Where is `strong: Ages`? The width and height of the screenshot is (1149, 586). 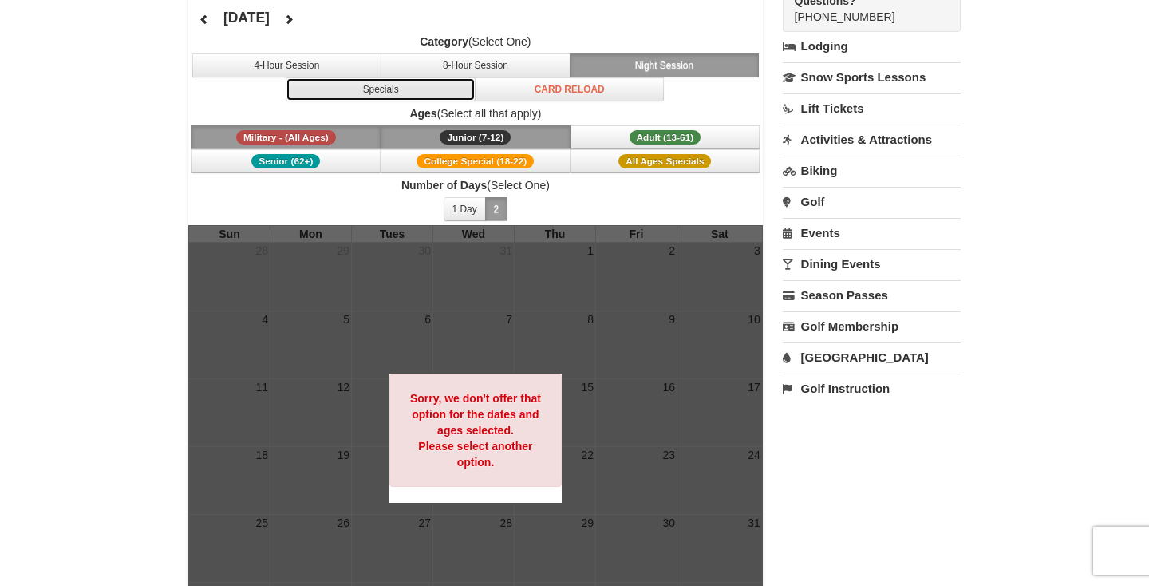
strong: Ages is located at coordinates (423, 113).